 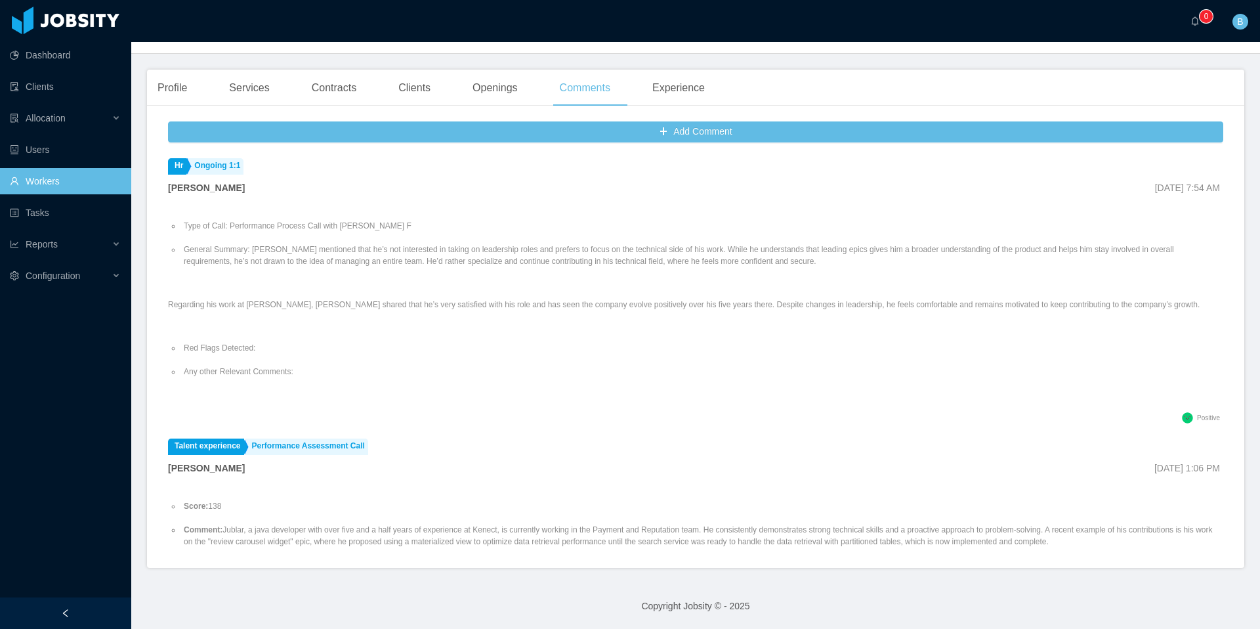 I want to click on a: icon: profileTasks, so click(x=65, y=213).